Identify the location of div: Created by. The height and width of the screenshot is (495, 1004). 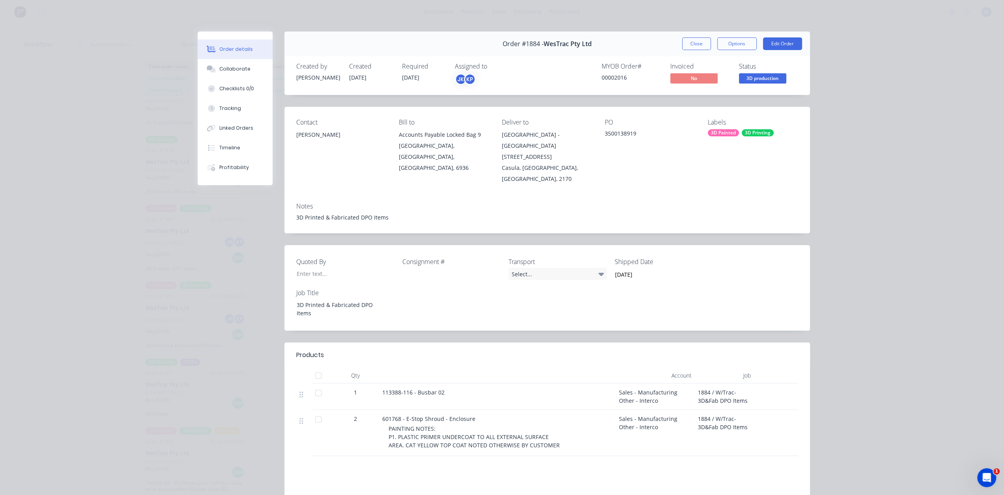
(318, 66).